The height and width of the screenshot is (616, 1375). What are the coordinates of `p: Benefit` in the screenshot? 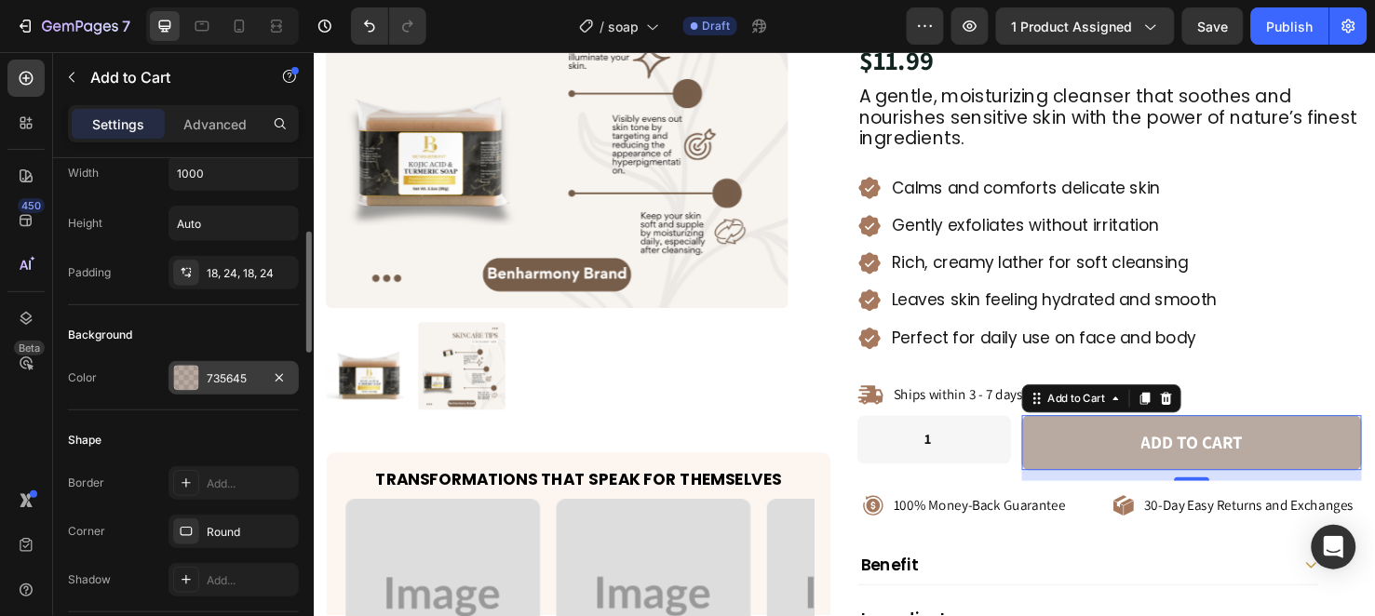 It's located at (606, 539).